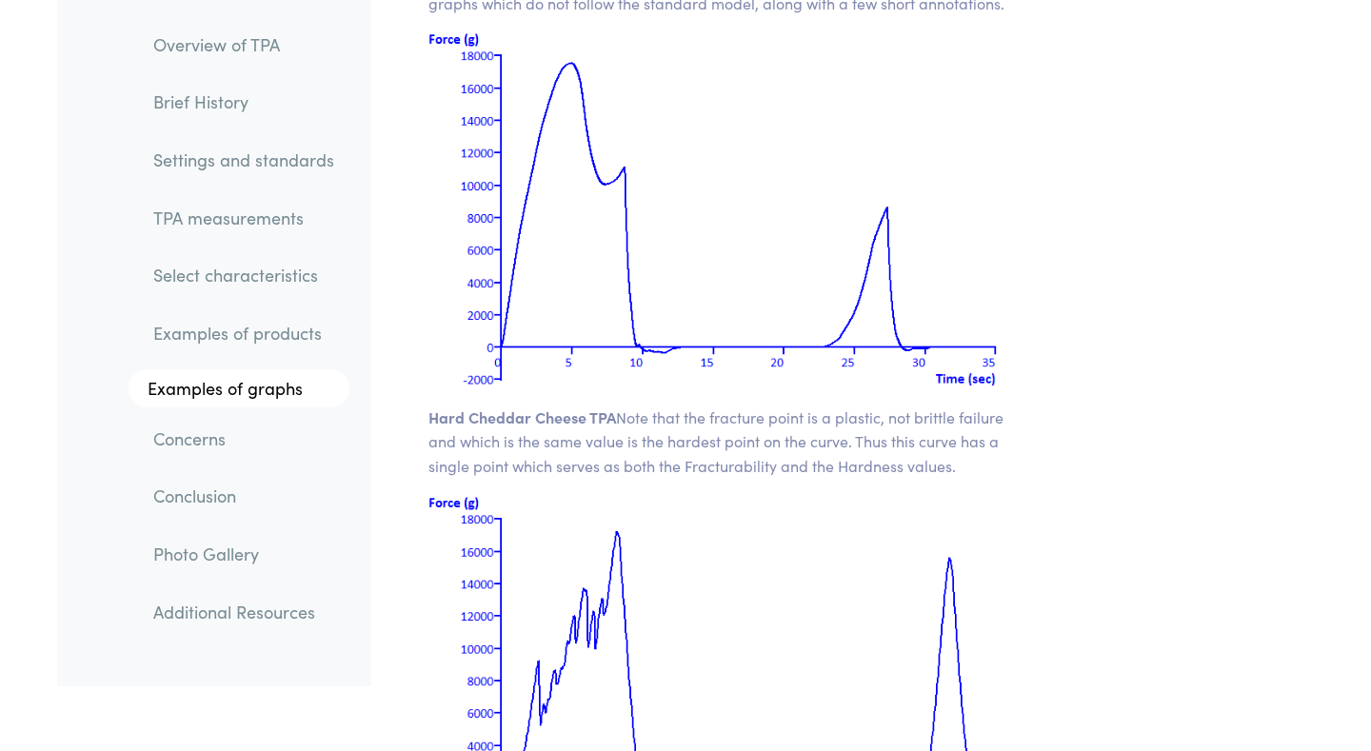  What do you see at coordinates (244, 103) in the screenshot?
I see `a: Brief History` at bounding box center [244, 103].